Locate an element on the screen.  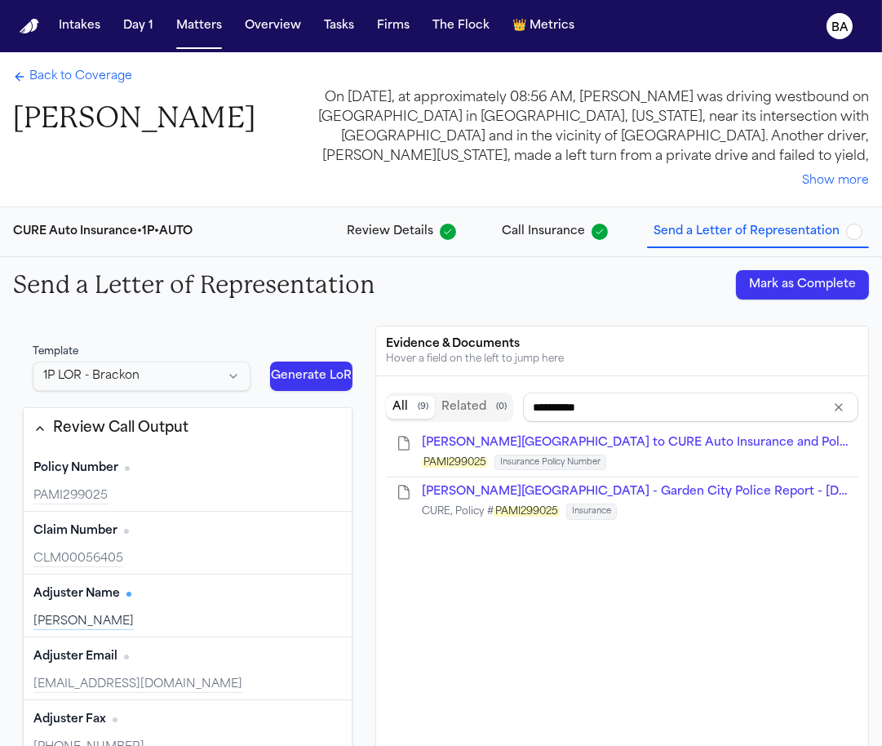
a: Back to Coverage is located at coordinates (73, 77).